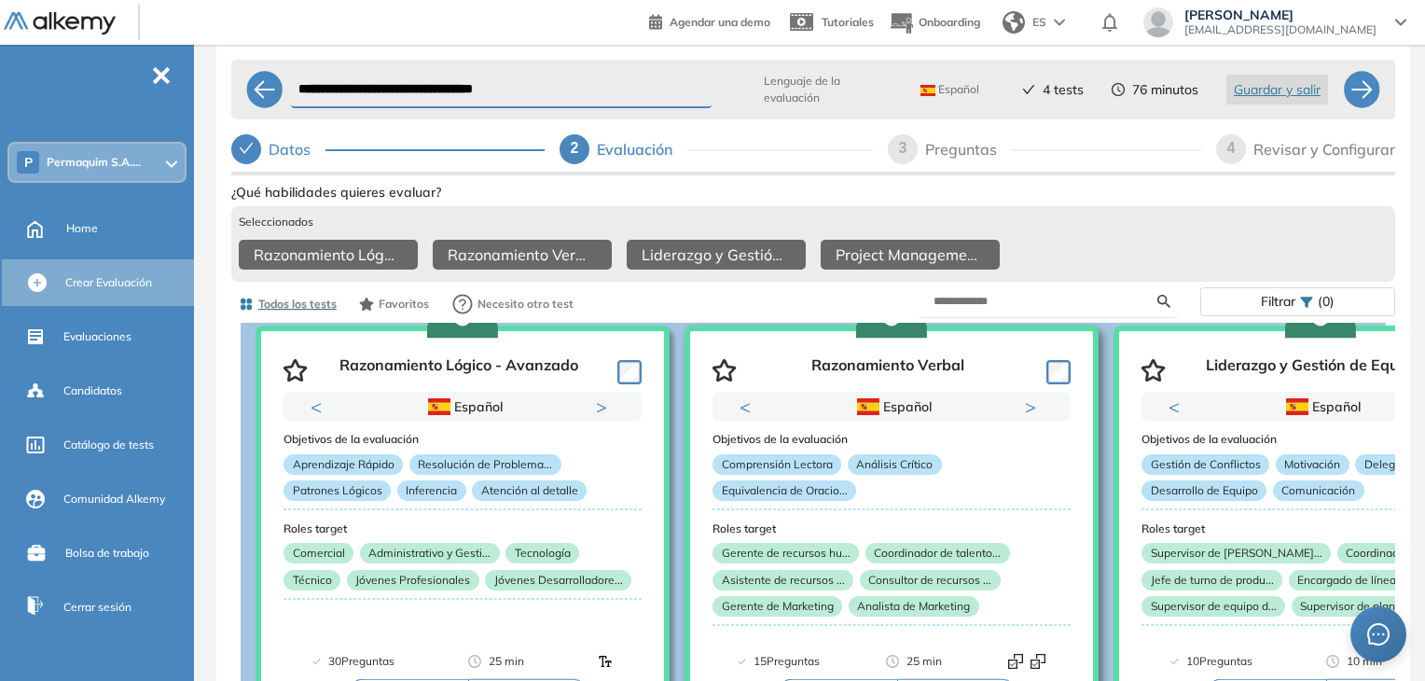  What do you see at coordinates (949, 21) in the screenshot?
I see `span: Onboarding` at bounding box center [949, 21].